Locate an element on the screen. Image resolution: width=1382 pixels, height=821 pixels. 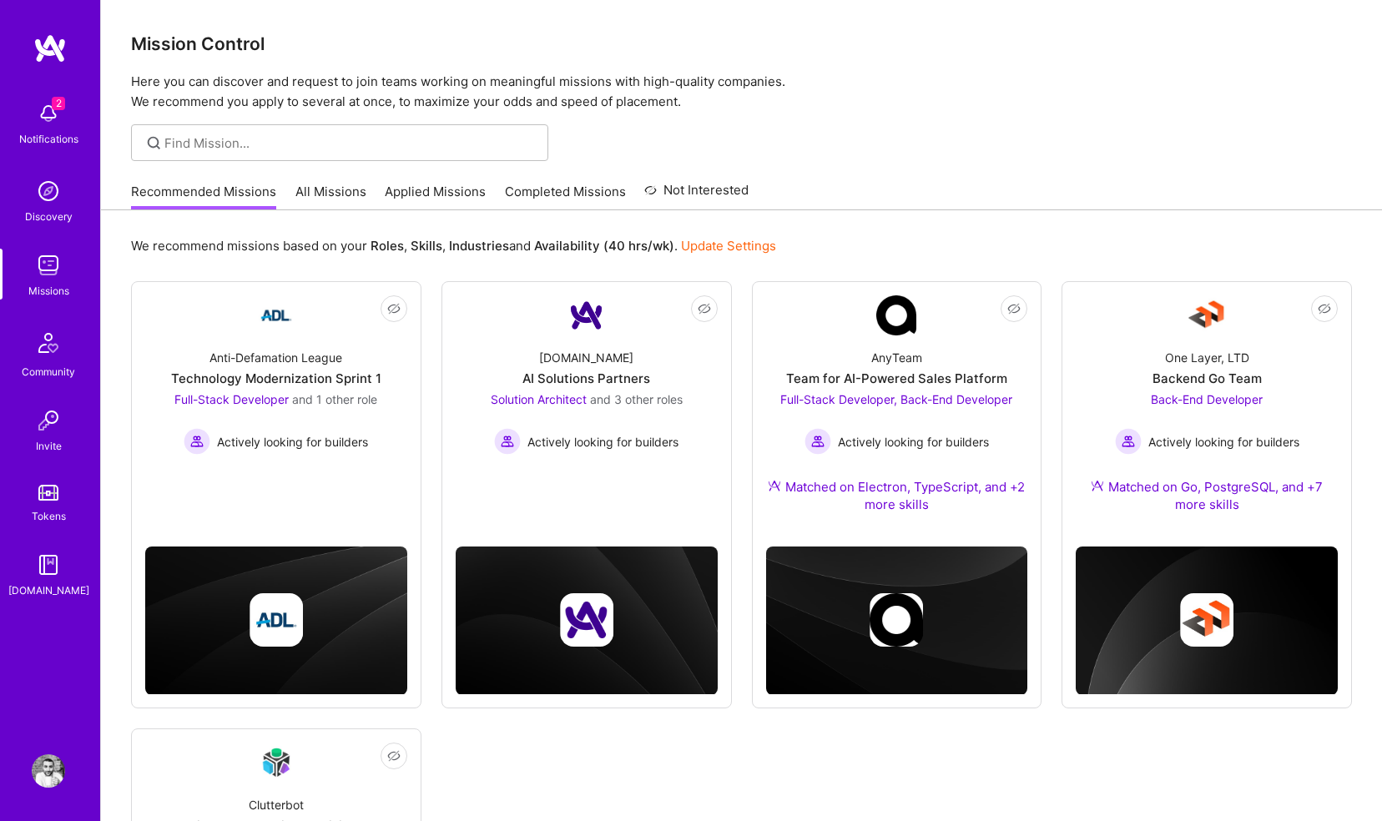
h3: Mission Control is located at coordinates (741, 43).